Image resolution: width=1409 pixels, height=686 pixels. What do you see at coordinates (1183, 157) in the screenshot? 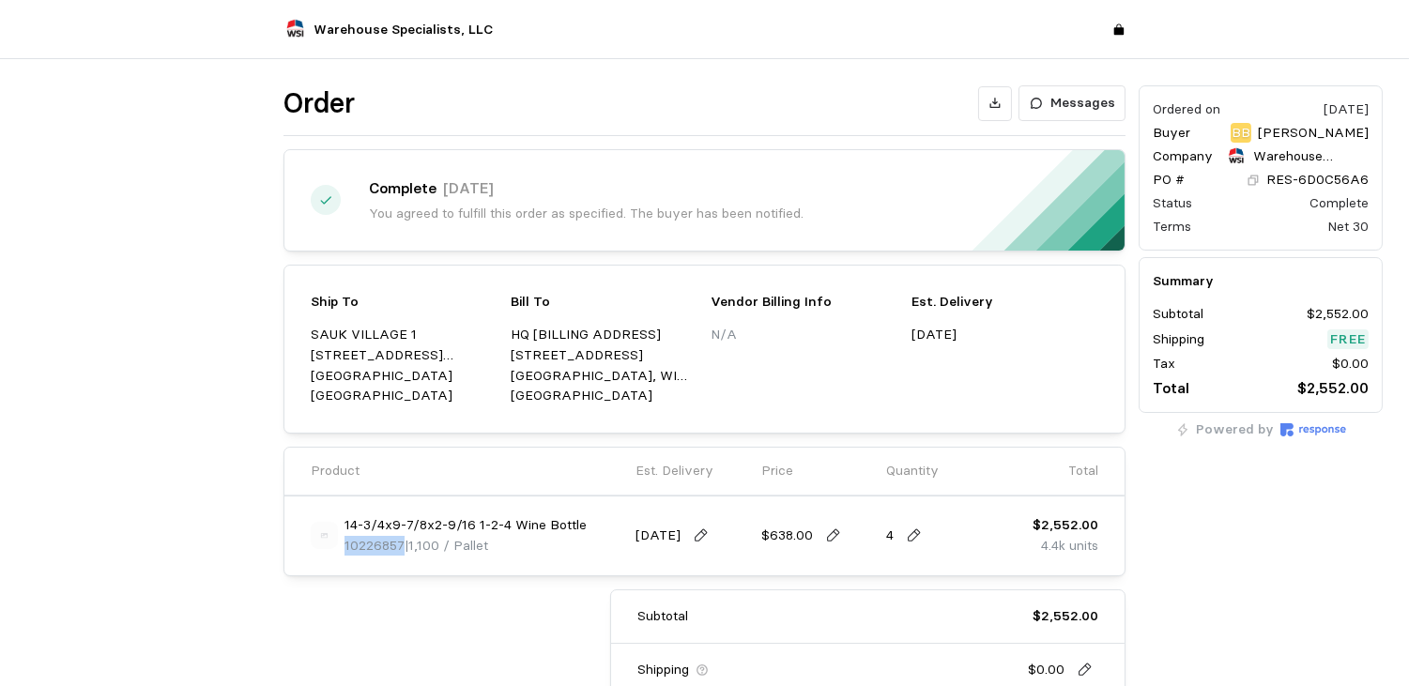
I see `p: Company` at bounding box center [1183, 157].